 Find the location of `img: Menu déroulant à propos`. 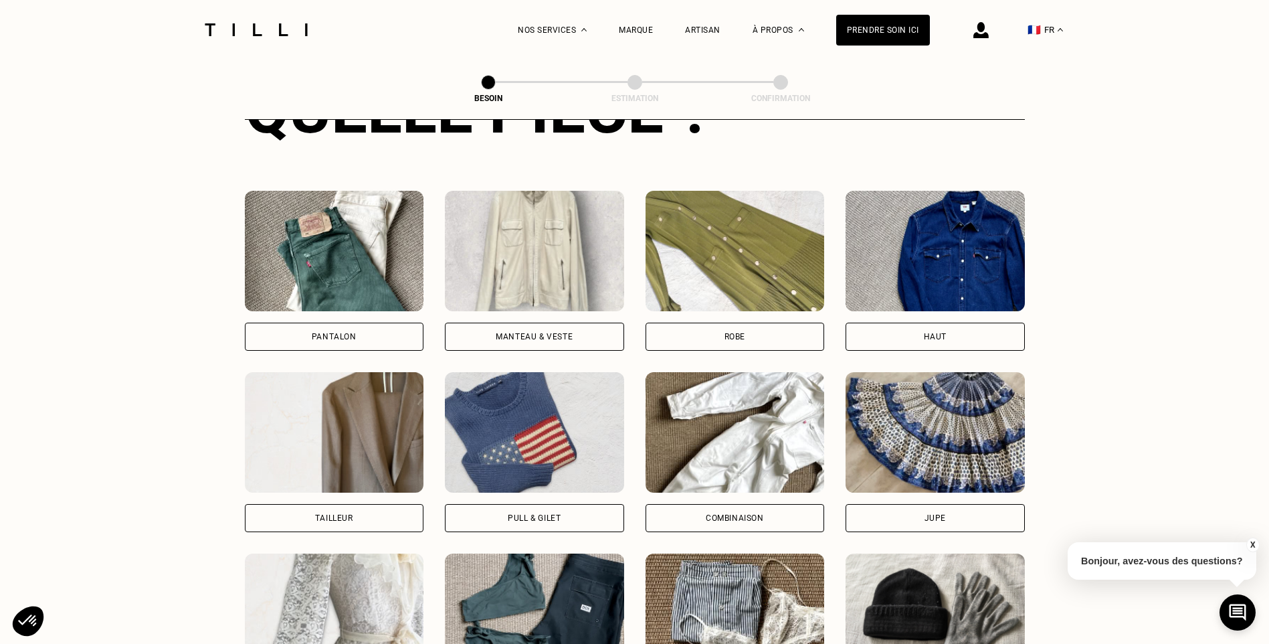

img: Menu déroulant à propos is located at coordinates (801, 29).